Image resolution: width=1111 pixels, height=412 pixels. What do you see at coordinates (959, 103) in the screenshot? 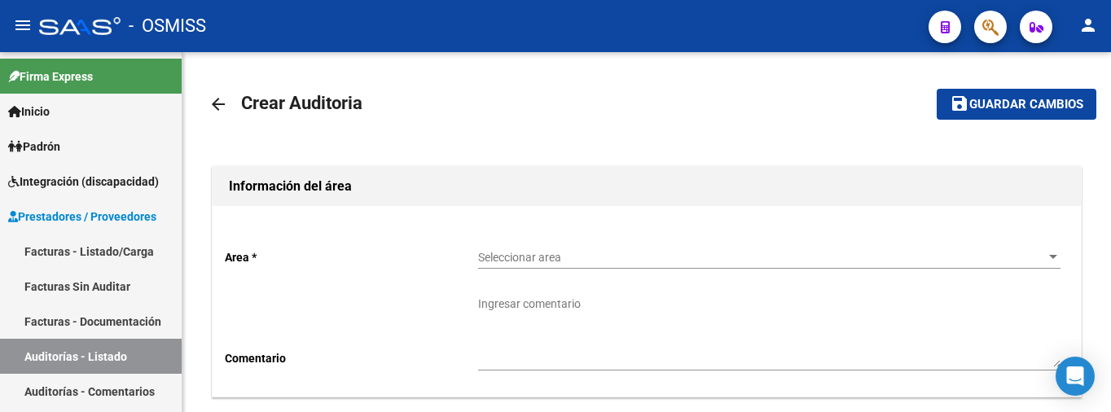
I see `mat-icon: save` at bounding box center [959, 103].